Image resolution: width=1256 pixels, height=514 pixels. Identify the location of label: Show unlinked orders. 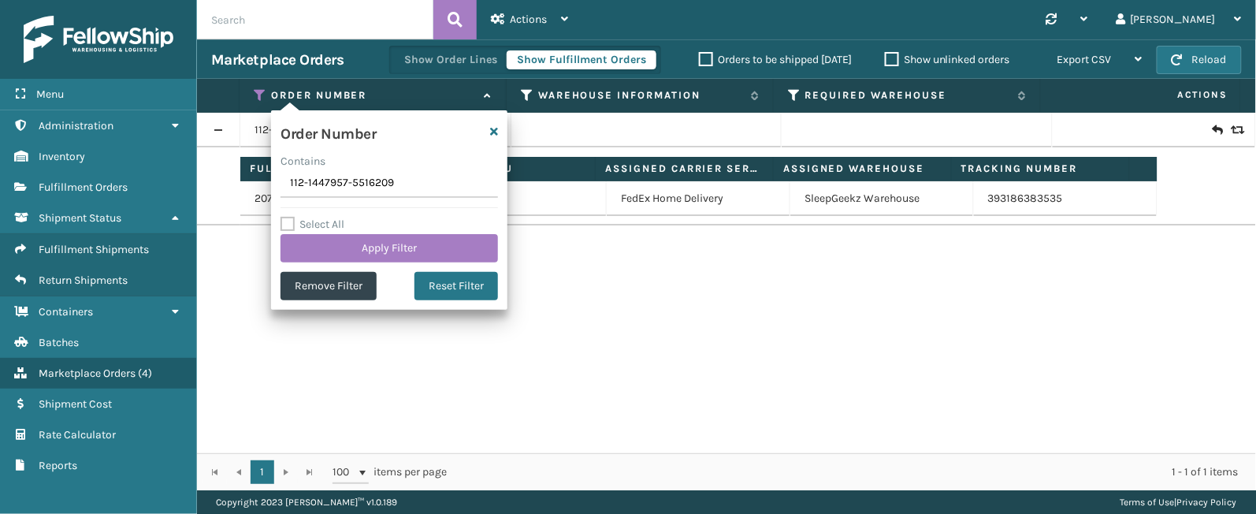
(947, 59).